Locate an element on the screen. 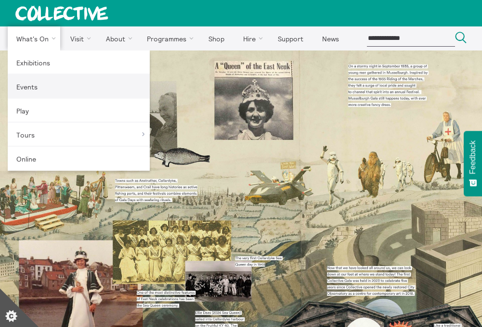 Image resolution: width=482 pixels, height=327 pixels. a: Programmes is located at coordinates (168, 38).